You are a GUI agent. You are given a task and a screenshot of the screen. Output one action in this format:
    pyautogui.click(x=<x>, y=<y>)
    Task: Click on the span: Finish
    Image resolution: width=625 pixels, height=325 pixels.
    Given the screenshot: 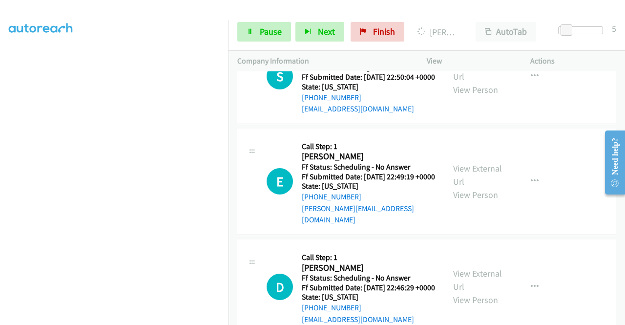 What is the action you would take?
    pyautogui.click(x=384, y=31)
    